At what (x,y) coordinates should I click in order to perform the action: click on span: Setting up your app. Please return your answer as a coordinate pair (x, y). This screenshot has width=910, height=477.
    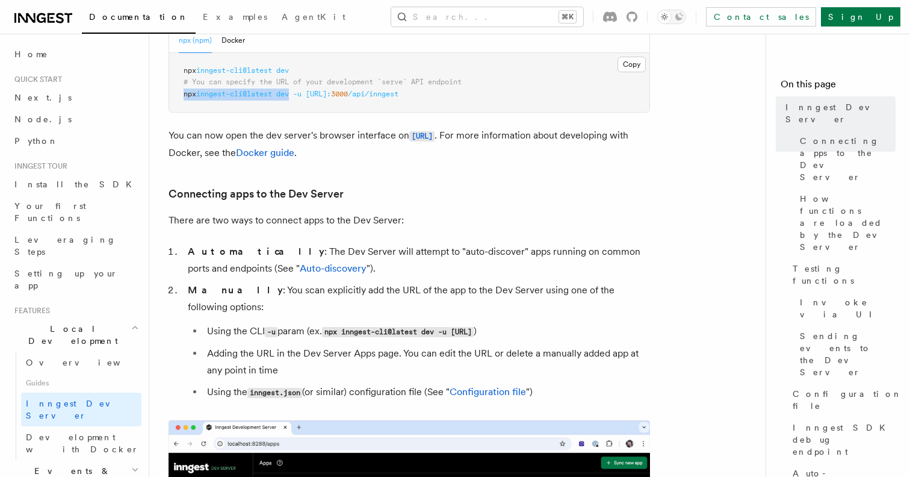
    Looking at the image, I should click on (66, 279).